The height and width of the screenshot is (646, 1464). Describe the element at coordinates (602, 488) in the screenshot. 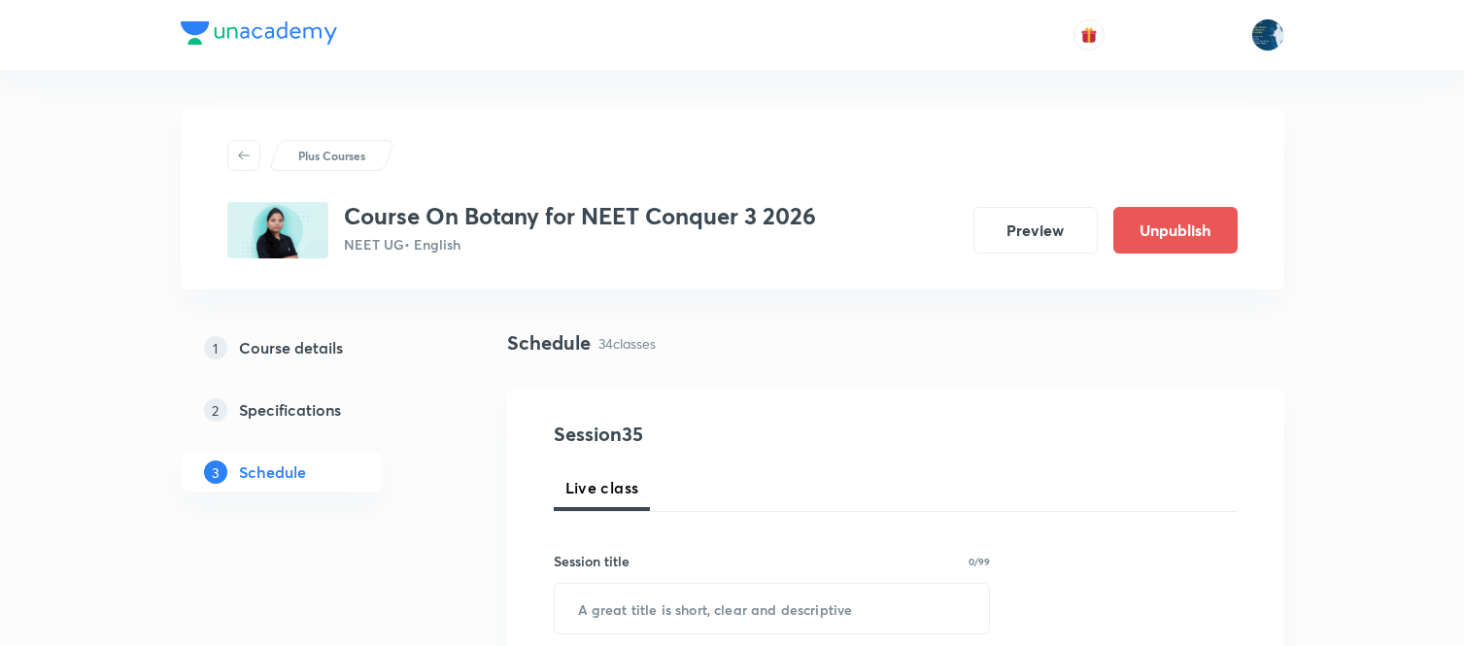

I see `span: Live class` at that location.